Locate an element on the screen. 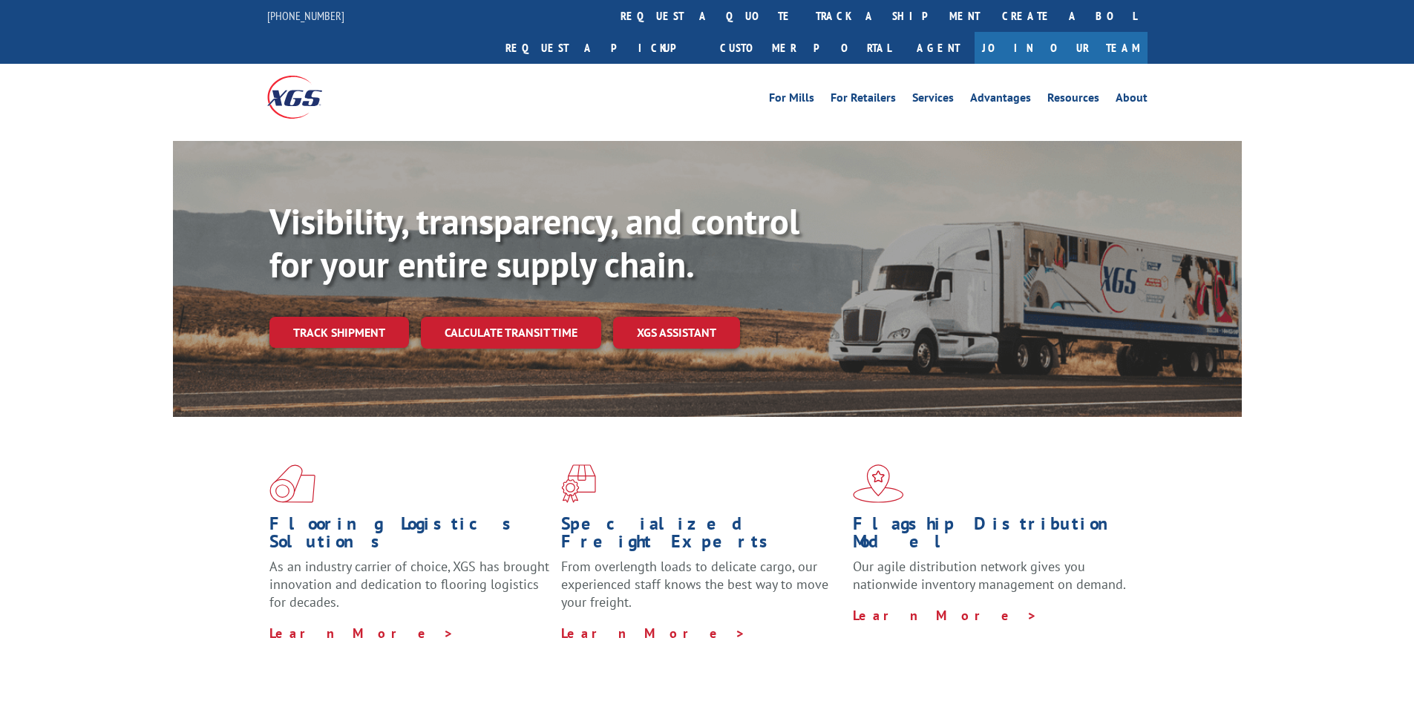 This screenshot has height=701, width=1414. a: Calculate transit time is located at coordinates (510, 332).